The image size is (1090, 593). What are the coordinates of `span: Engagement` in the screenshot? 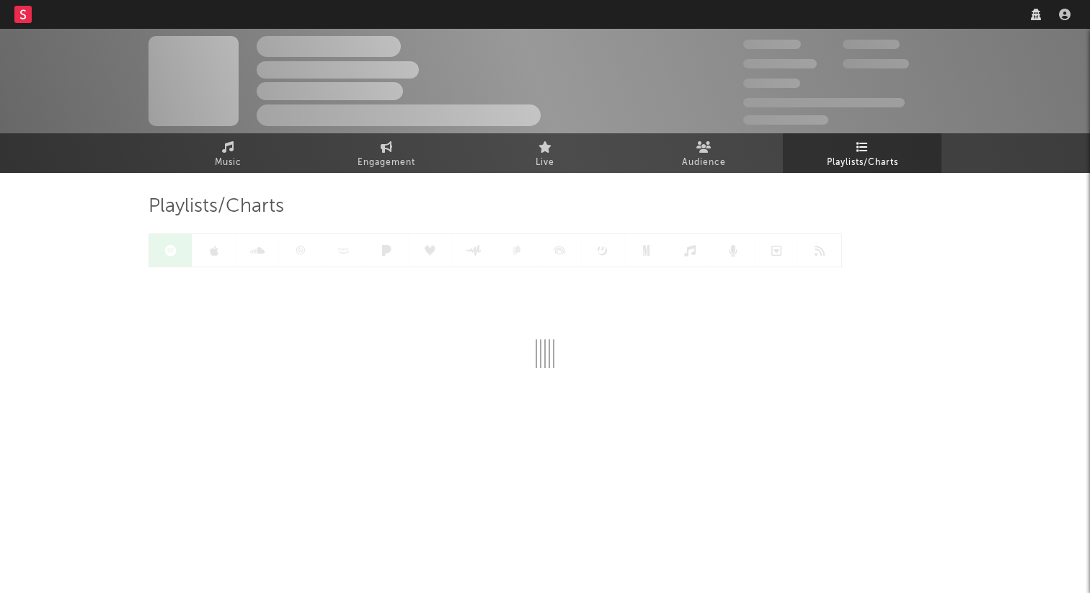 It's located at (386, 163).